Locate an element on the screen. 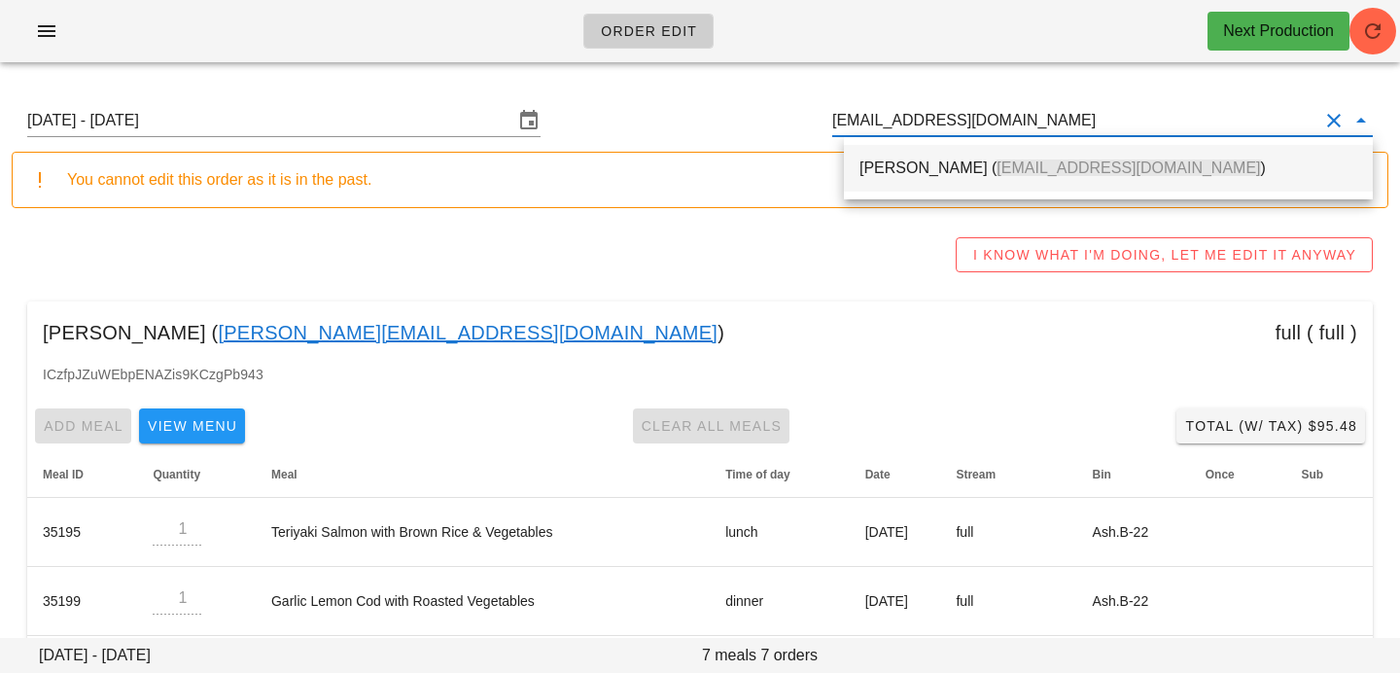 The width and height of the screenshot is (1400, 673). td: lunch is located at coordinates (780, 532).